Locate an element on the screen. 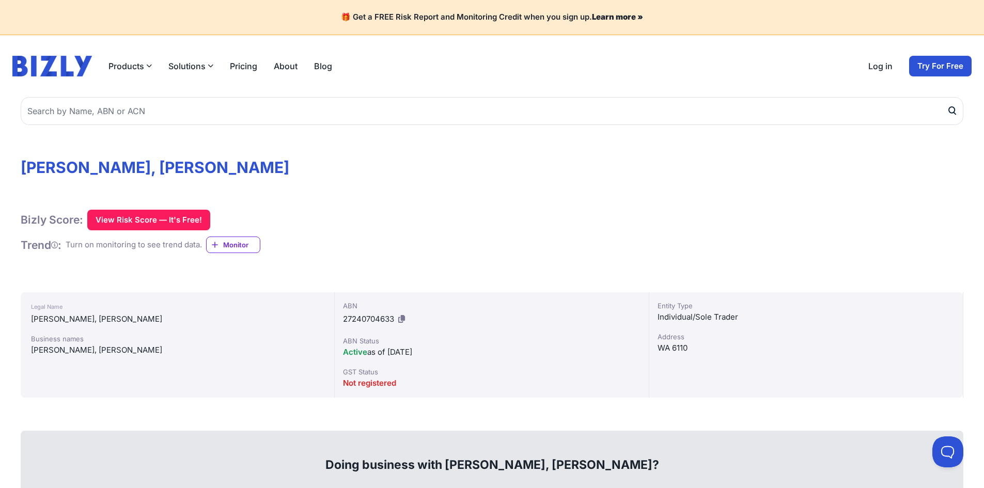  div: Address is located at coordinates (806, 337).